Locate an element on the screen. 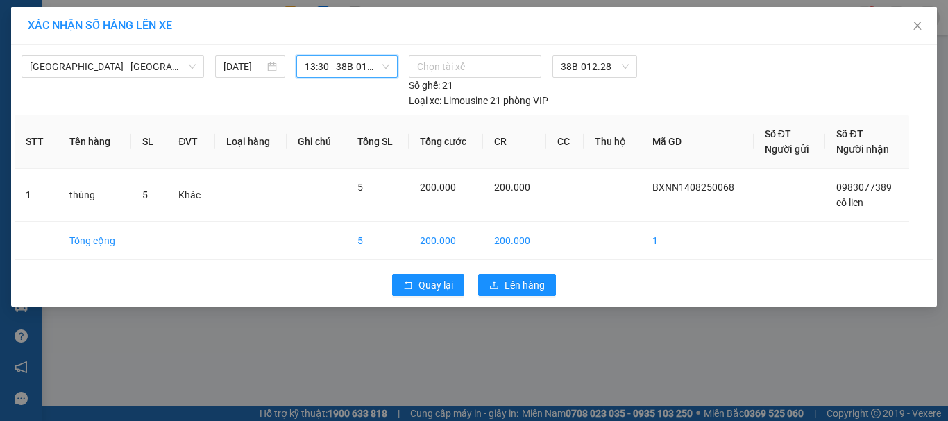 The height and width of the screenshot is (421, 948). td: thùng is located at coordinates (95, 195).